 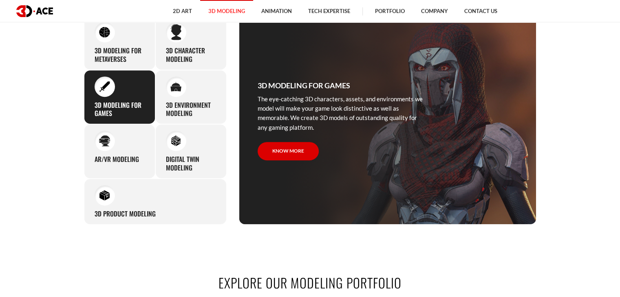 I want to click on h2: Explore our modeling portfolio, so click(x=310, y=283).